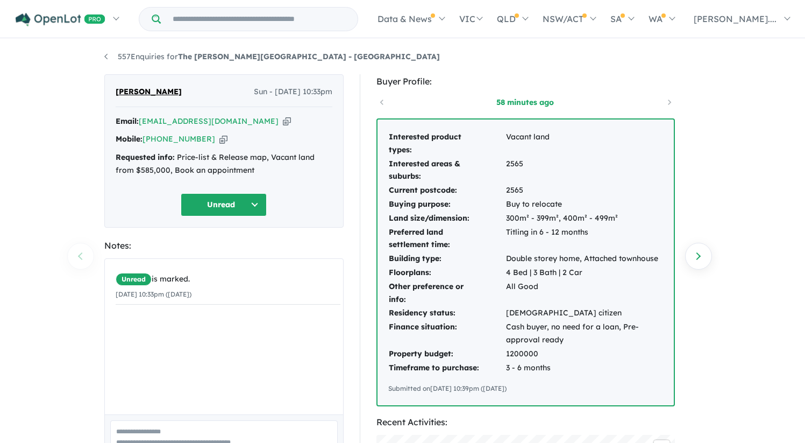  Describe the element at coordinates (60, 19) in the screenshot. I see `img: Openlot PRO Logo White` at that location.